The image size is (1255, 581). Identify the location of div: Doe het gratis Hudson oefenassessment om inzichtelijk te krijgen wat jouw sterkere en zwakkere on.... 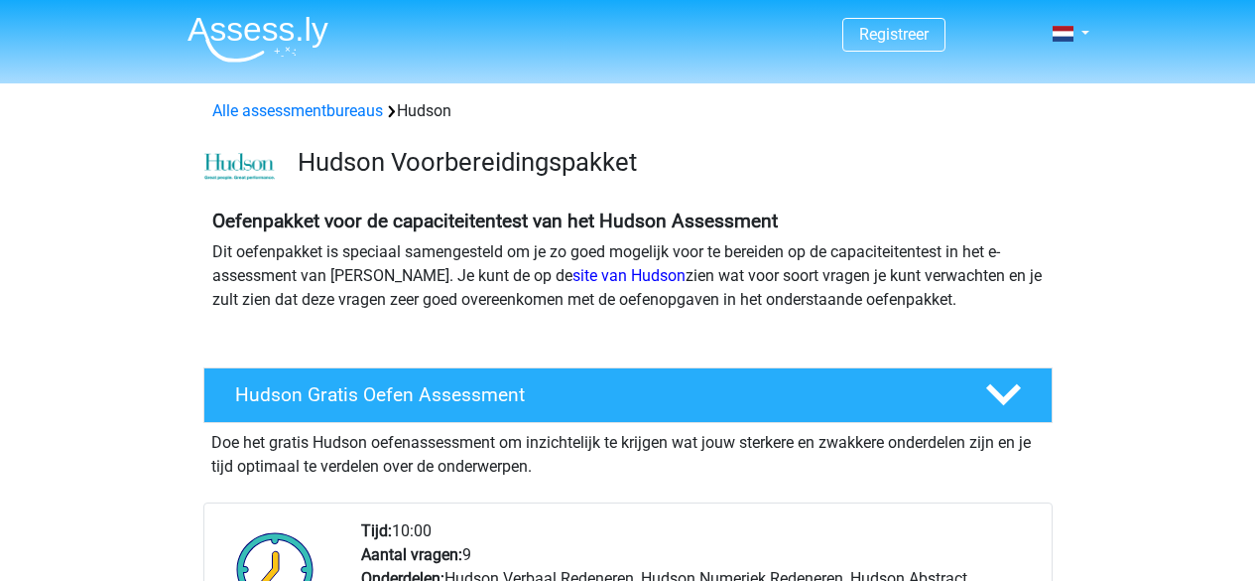
(628, 451).